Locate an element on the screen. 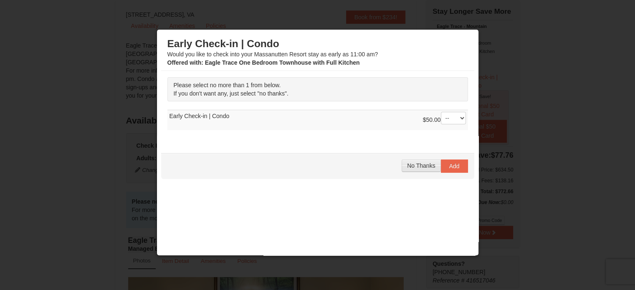 Image resolution: width=635 pixels, height=290 pixels. div: $50.00 is located at coordinates (444, 120).